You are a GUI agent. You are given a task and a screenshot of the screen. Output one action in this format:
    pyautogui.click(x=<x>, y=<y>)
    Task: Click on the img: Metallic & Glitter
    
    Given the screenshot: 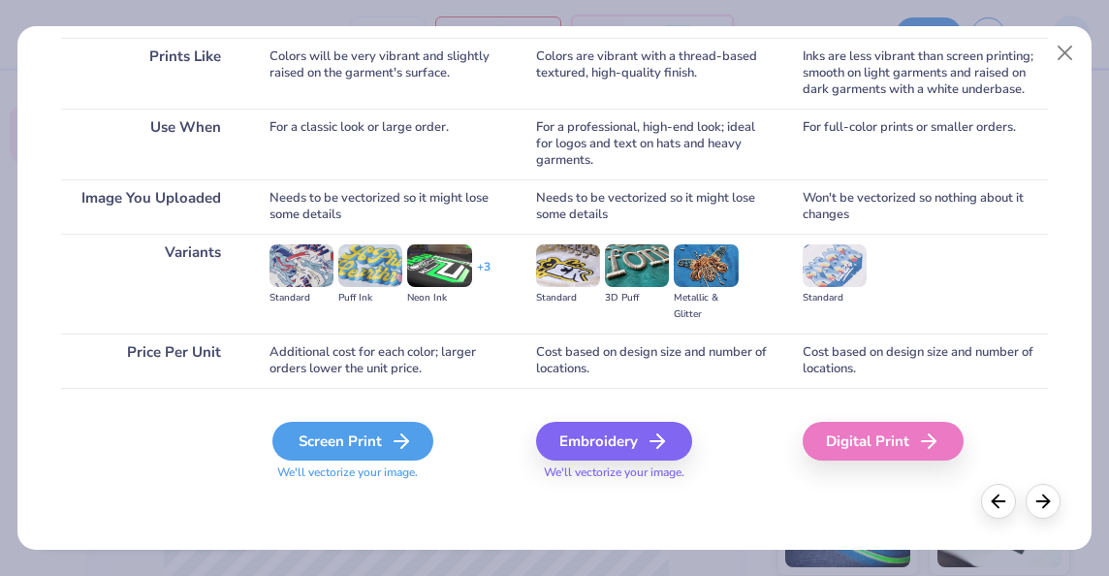 What is the action you would take?
    pyautogui.click(x=706, y=266)
    